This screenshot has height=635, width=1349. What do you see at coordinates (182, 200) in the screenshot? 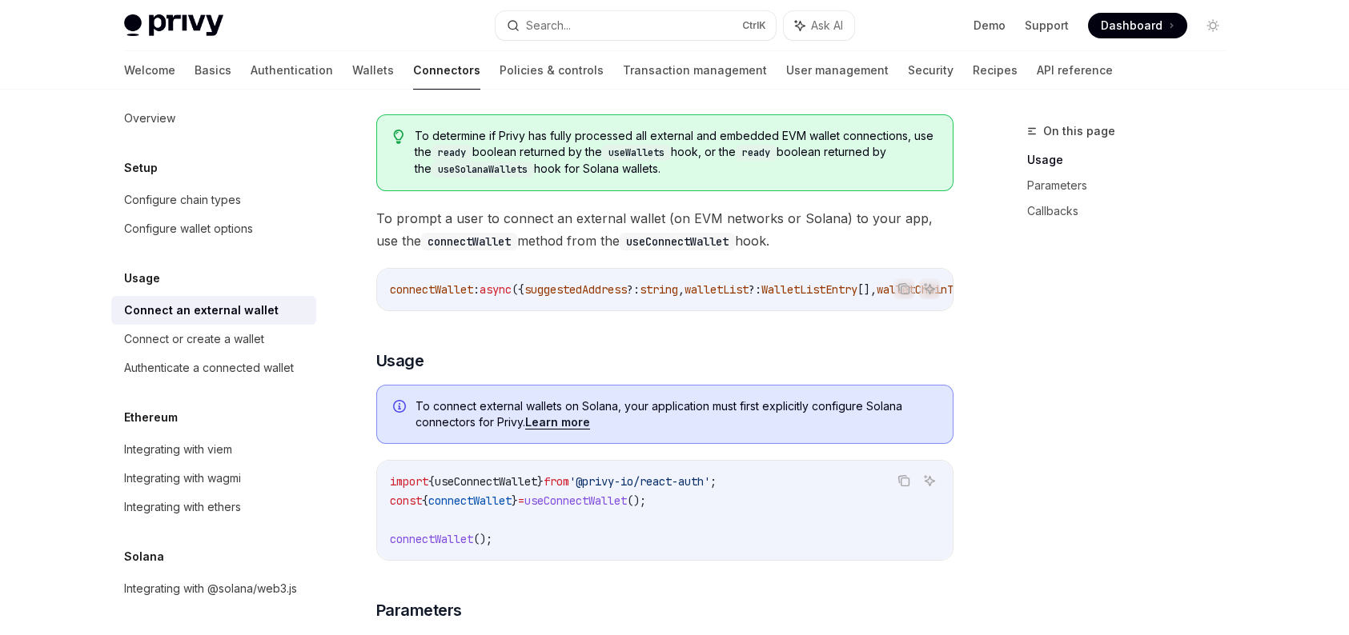
I see `div: Configure chain types` at bounding box center [182, 200].